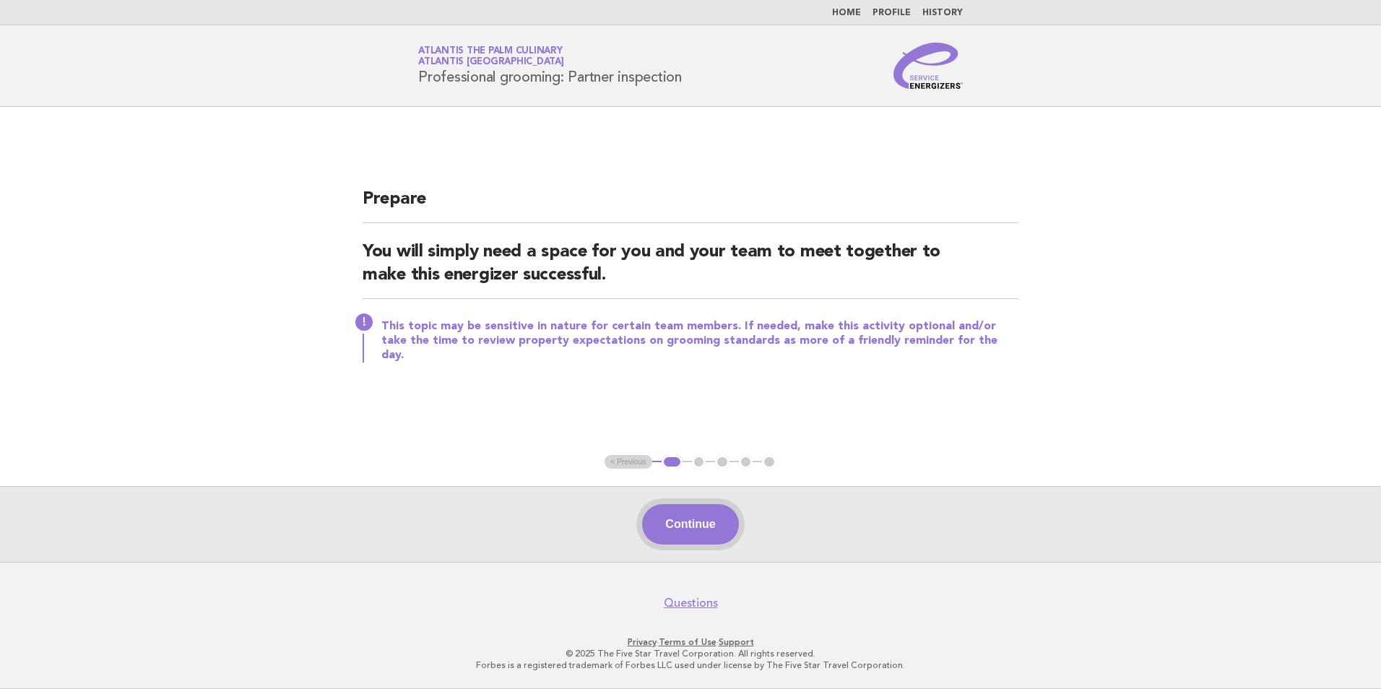 Image resolution: width=1381 pixels, height=689 pixels. What do you see at coordinates (943, 13) in the screenshot?
I see `a: History` at bounding box center [943, 13].